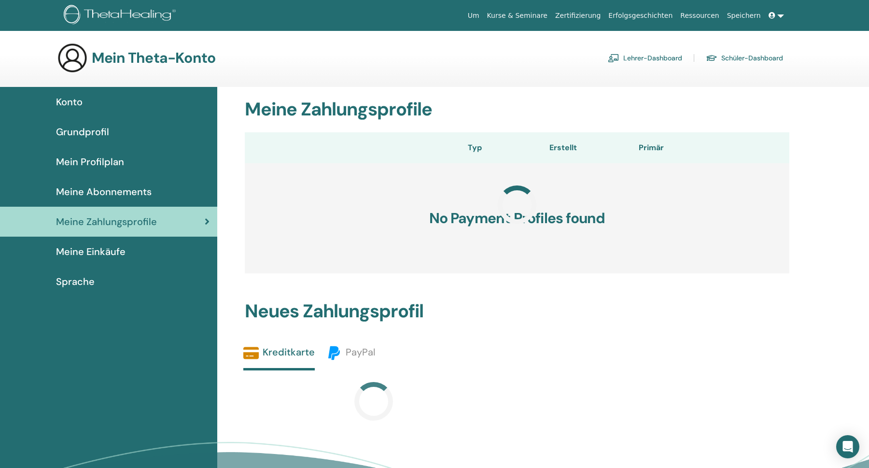 The image size is (869, 468). I want to click on a: Kreditkarte, so click(279, 358).